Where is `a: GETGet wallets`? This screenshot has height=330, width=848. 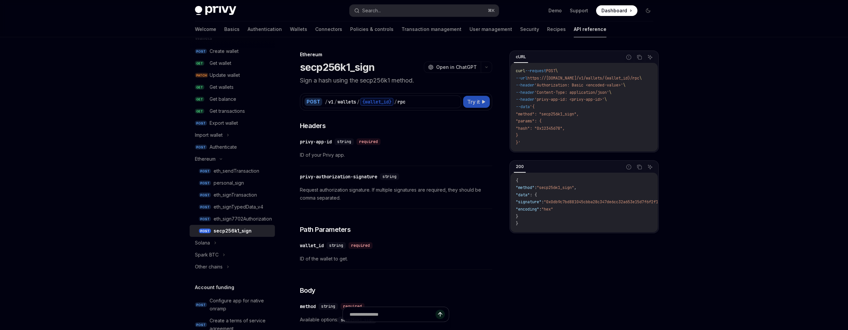
a: GETGet wallets is located at coordinates (232, 87).